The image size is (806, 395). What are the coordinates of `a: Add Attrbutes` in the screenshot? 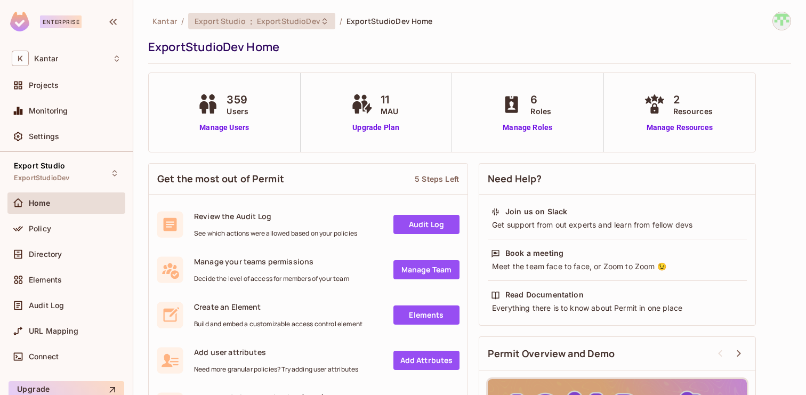 It's located at (427, 361).